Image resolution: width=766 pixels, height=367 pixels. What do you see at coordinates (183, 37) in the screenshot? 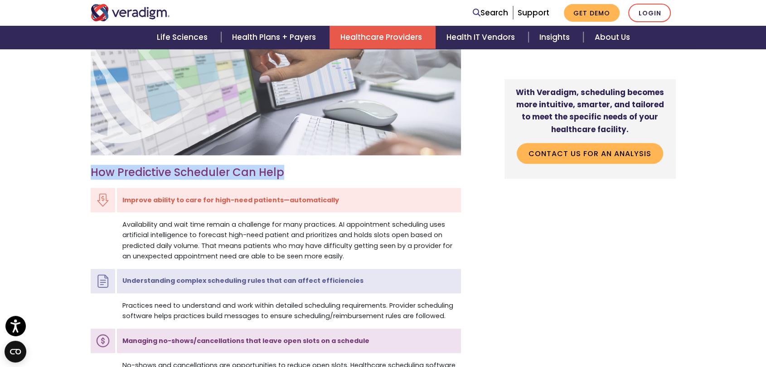
I see `a: Life Sciences` at bounding box center [183, 37].